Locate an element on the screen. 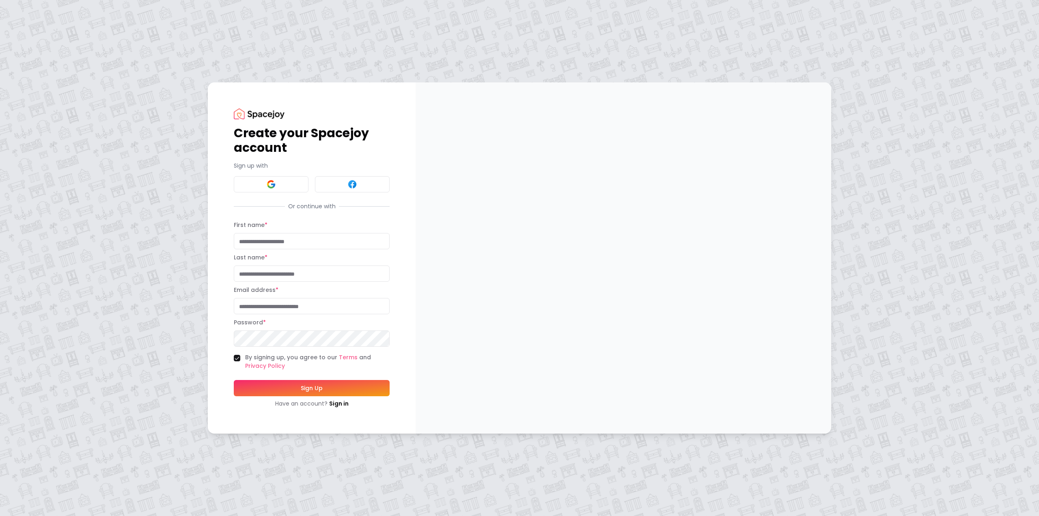 The image size is (1039, 516). label: Last name is located at coordinates (250, 257).